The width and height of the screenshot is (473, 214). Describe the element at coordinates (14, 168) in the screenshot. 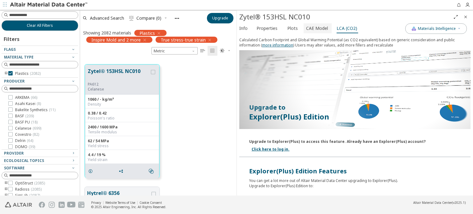

I see `span: Software` at that location.